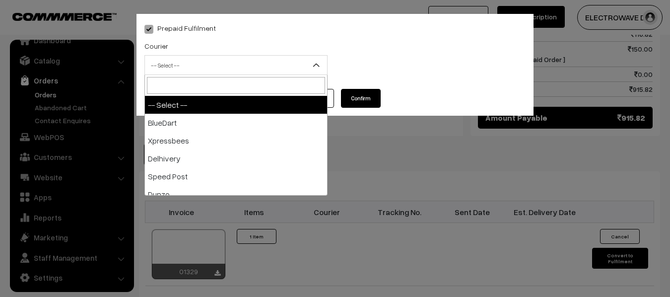 This screenshot has width=670, height=297. Describe the element at coordinates (236, 176) in the screenshot. I see `li: Speed Post` at that location.